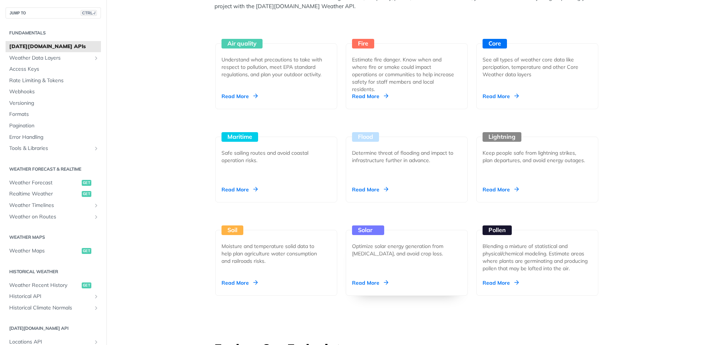 This screenshot has width=707, height=345. Describe the element at coordinates (497, 230) in the screenshot. I see `div: Pollen` at that location.